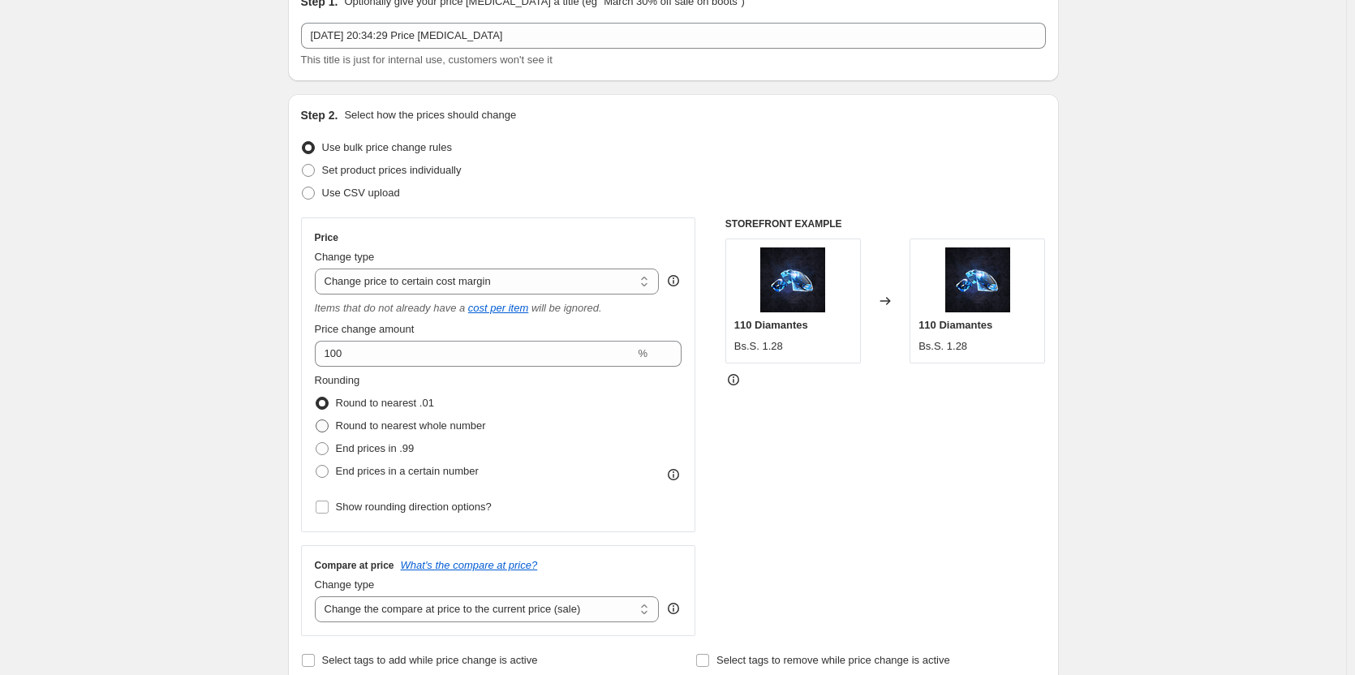 Image resolution: width=1355 pixels, height=675 pixels. Describe the element at coordinates (475, 354) in the screenshot. I see `input: 50` at that location.